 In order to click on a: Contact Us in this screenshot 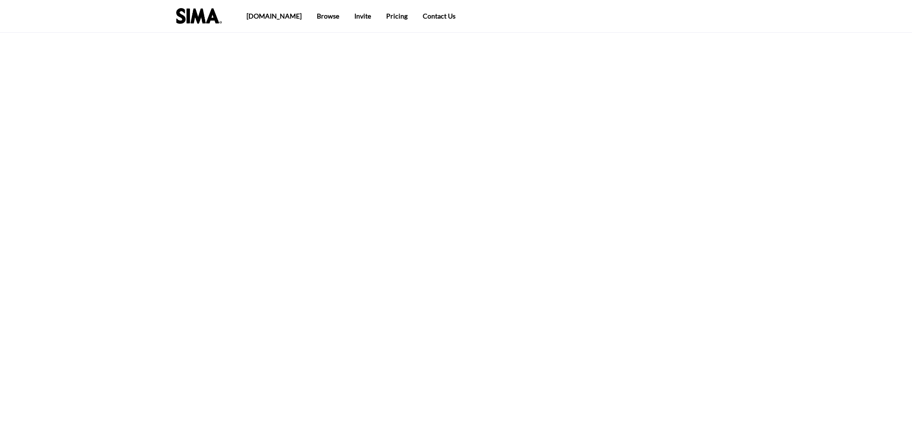, I will do `click(439, 16)`.